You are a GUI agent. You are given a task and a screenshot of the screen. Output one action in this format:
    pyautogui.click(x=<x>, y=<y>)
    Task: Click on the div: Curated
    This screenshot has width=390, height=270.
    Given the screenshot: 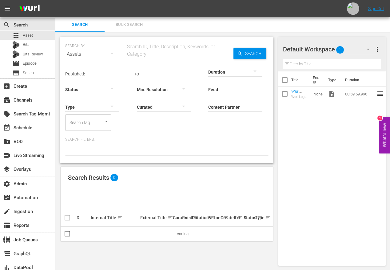 What is the action you would take?
    pyautogui.click(x=177, y=218)
    